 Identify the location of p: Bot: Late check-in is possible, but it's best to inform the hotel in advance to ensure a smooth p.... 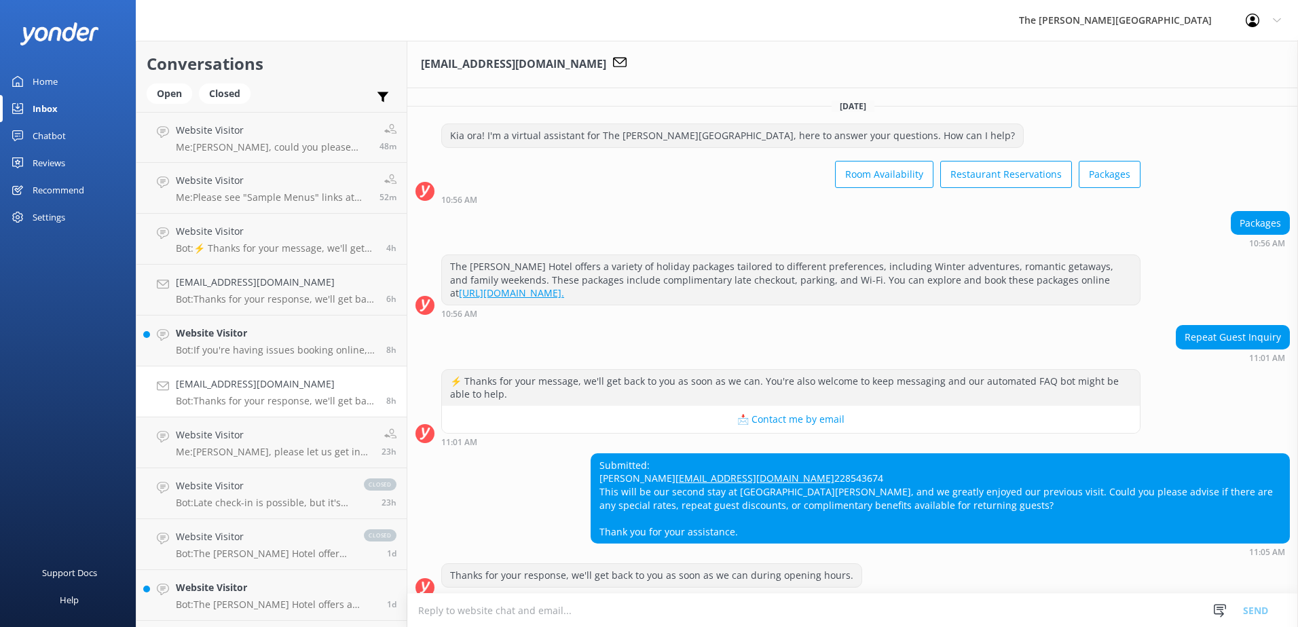
(263, 503).